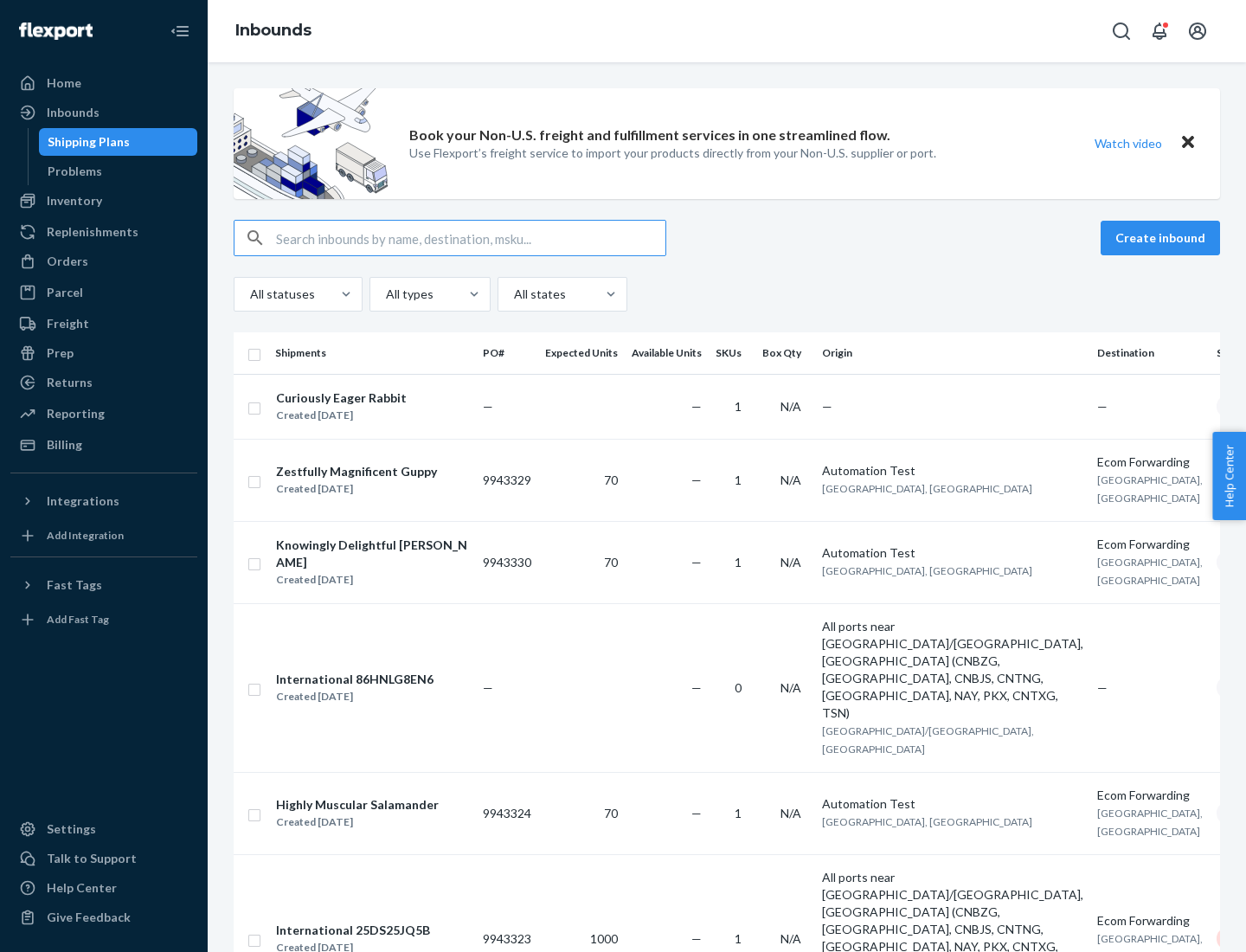 This screenshot has height=952, width=1246. Describe the element at coordinates (1160, 238) in the screenshot. I see `button: Create inbound` at that location.